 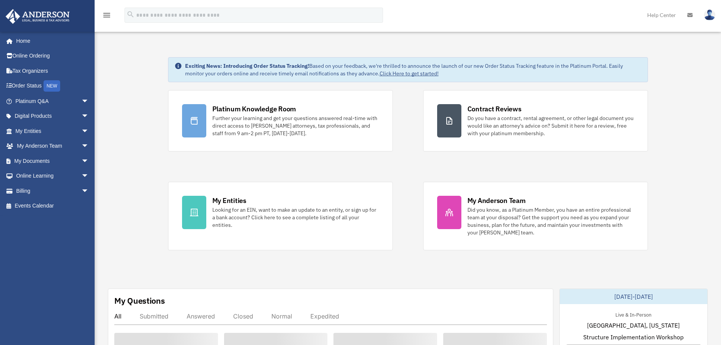 What do you see at coordinates (281, 216) in the screenshot?
I see `a: My Entities Looking for an EIN, want to make an update to an entity, or sign up for a bank accoun...` at bounding box center [281, 216].